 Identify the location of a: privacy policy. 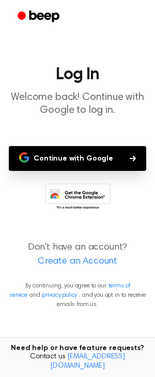
(60, 295).